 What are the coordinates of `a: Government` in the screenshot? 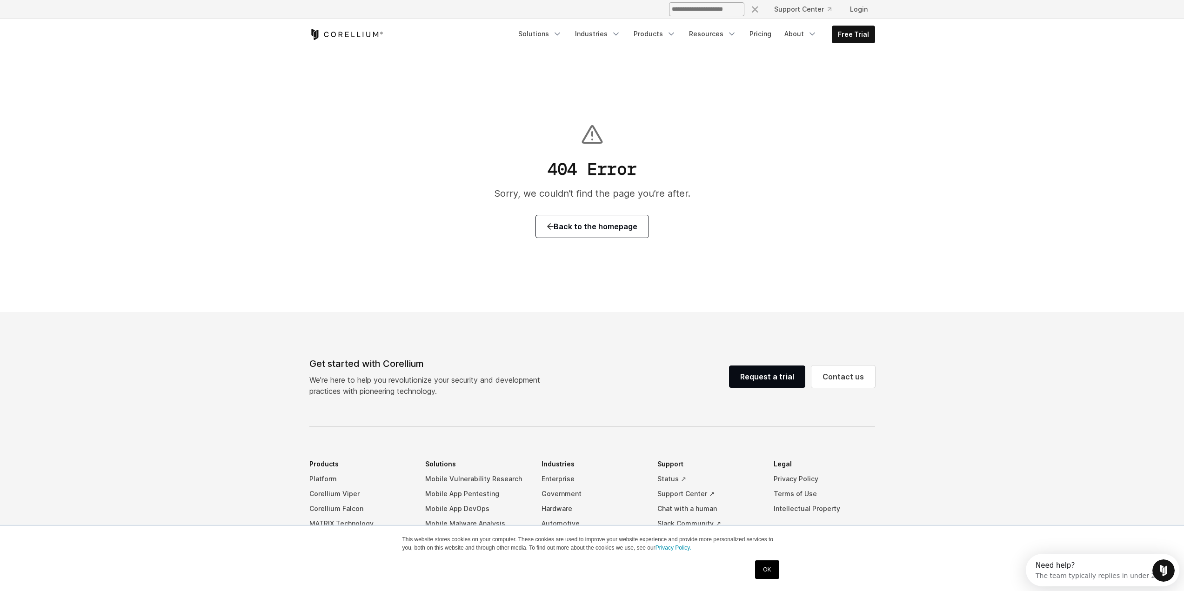 It's located at (592, 494).